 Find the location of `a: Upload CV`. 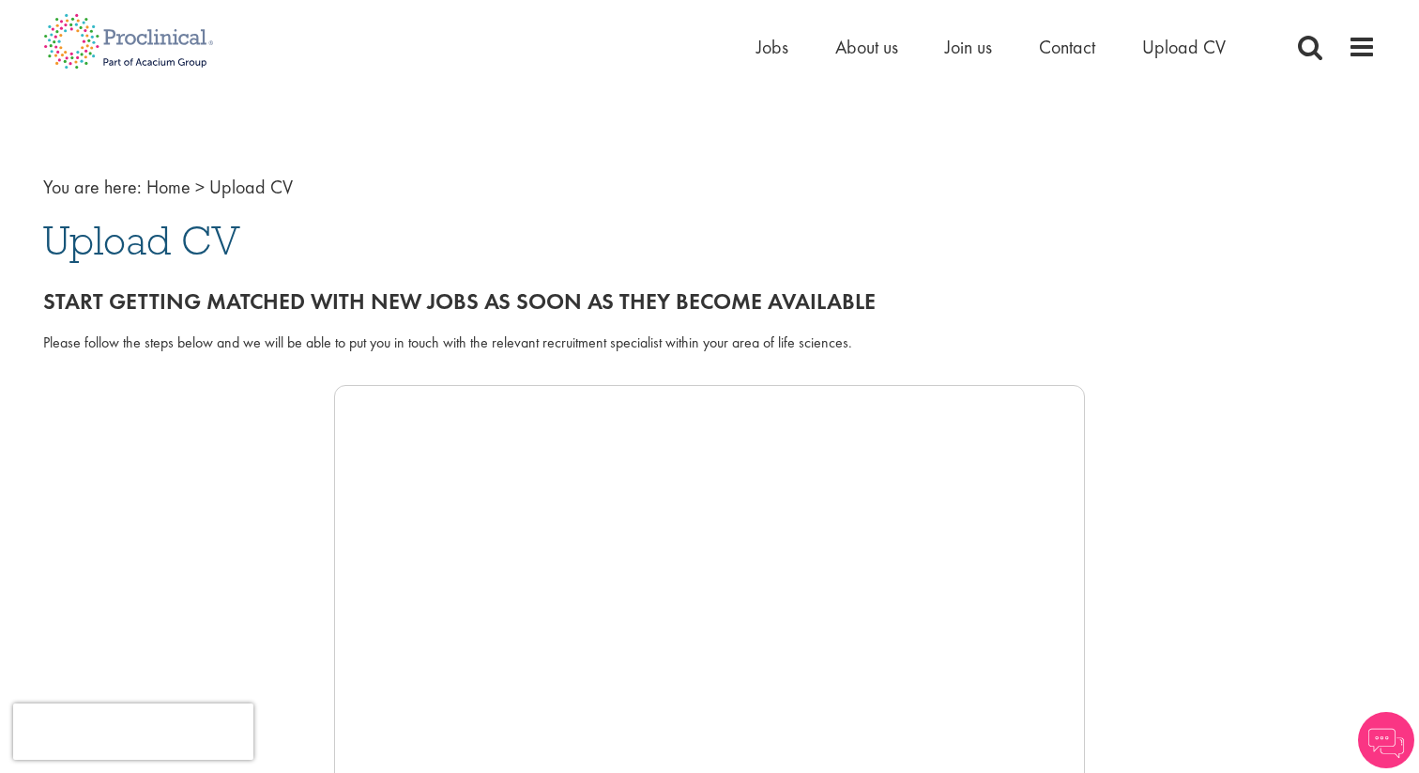

a: Upload CV is located at coordinates (1184, 47).